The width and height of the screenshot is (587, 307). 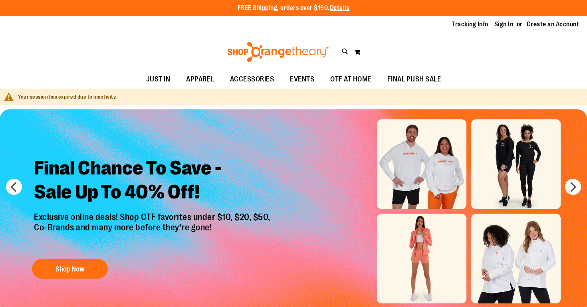 What do you see at coordinates (553, 24) in the screenshot?
I see `a: Create an Account` at bounding box center [553, 24].